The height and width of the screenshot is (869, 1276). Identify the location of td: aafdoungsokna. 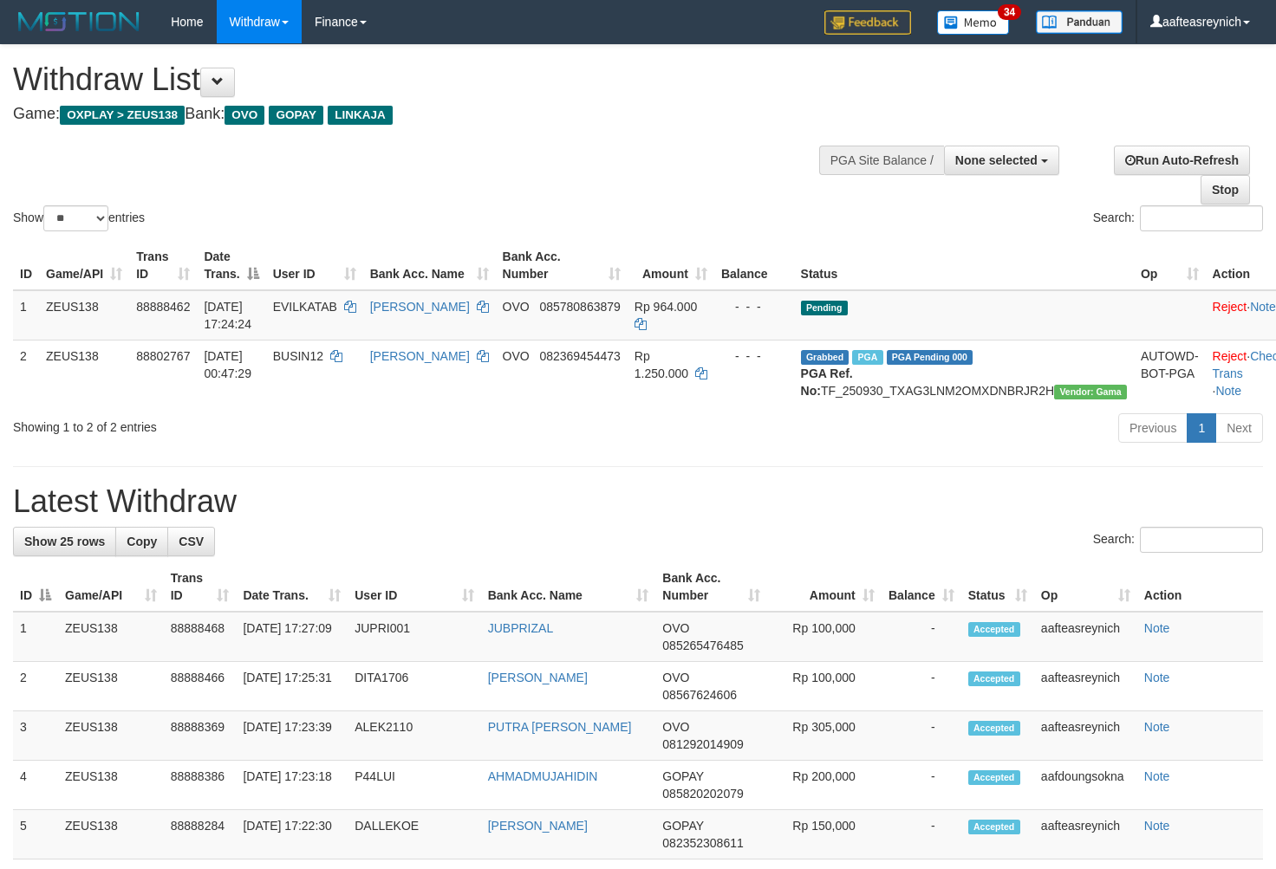
(1085, 785).